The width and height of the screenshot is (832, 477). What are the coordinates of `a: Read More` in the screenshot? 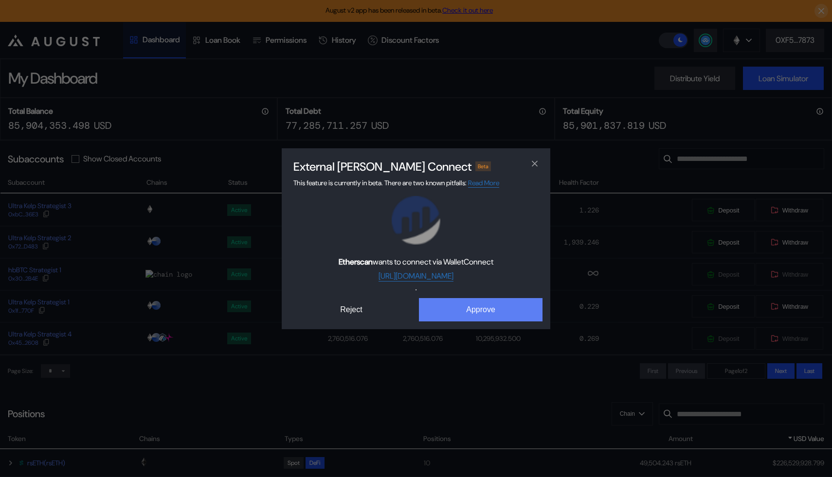 It's located at (484, 183).